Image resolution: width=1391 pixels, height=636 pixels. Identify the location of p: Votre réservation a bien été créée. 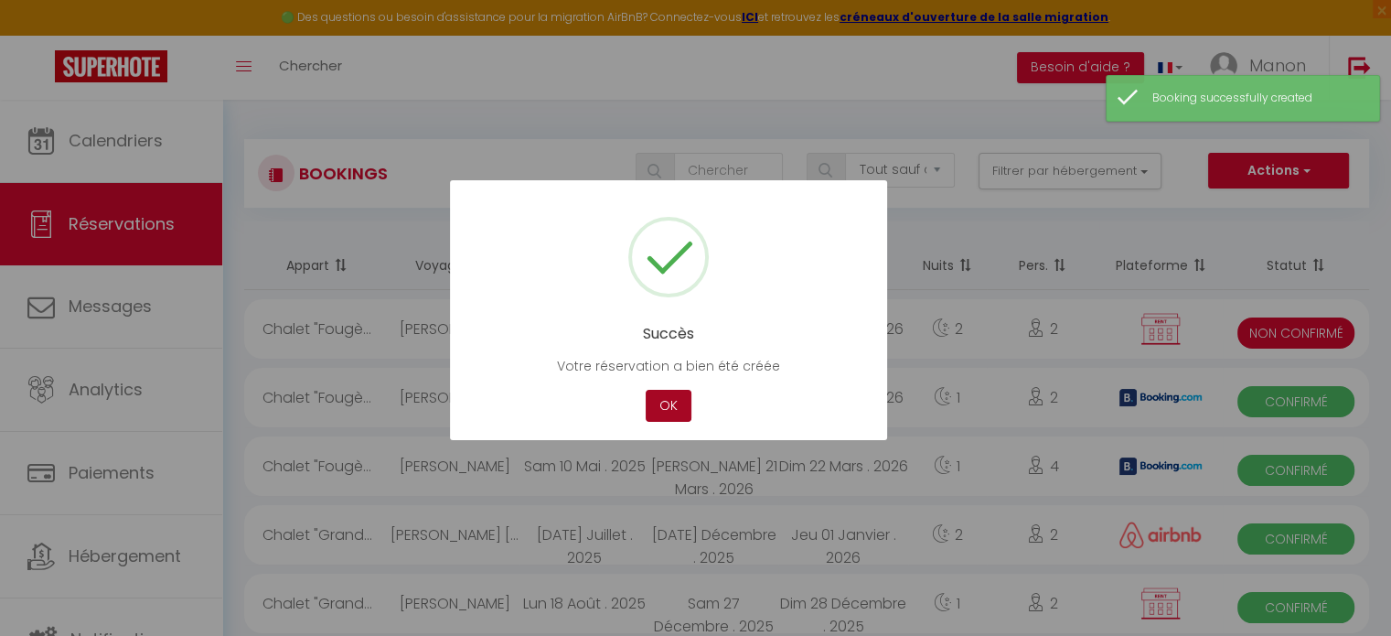
(668, 366).